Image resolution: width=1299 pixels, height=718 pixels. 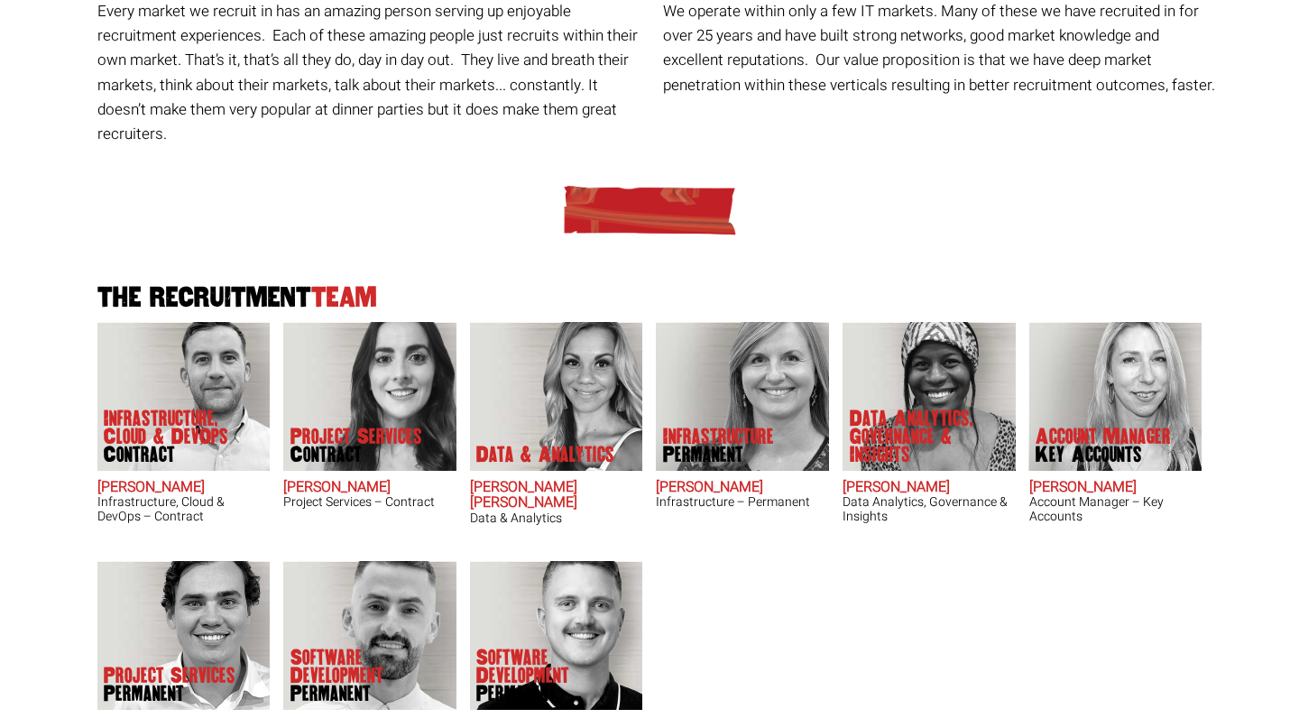 I want to click on h3: Infrastructure, Cloud & DevOps – Contract, so click(x=184, y=509).